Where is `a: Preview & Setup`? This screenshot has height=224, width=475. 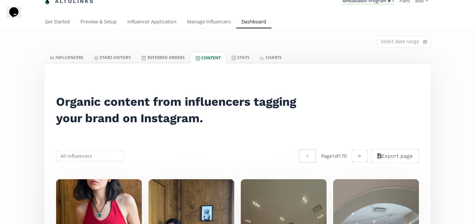 a: Preview & Setup is located at coordinates (99, 22).